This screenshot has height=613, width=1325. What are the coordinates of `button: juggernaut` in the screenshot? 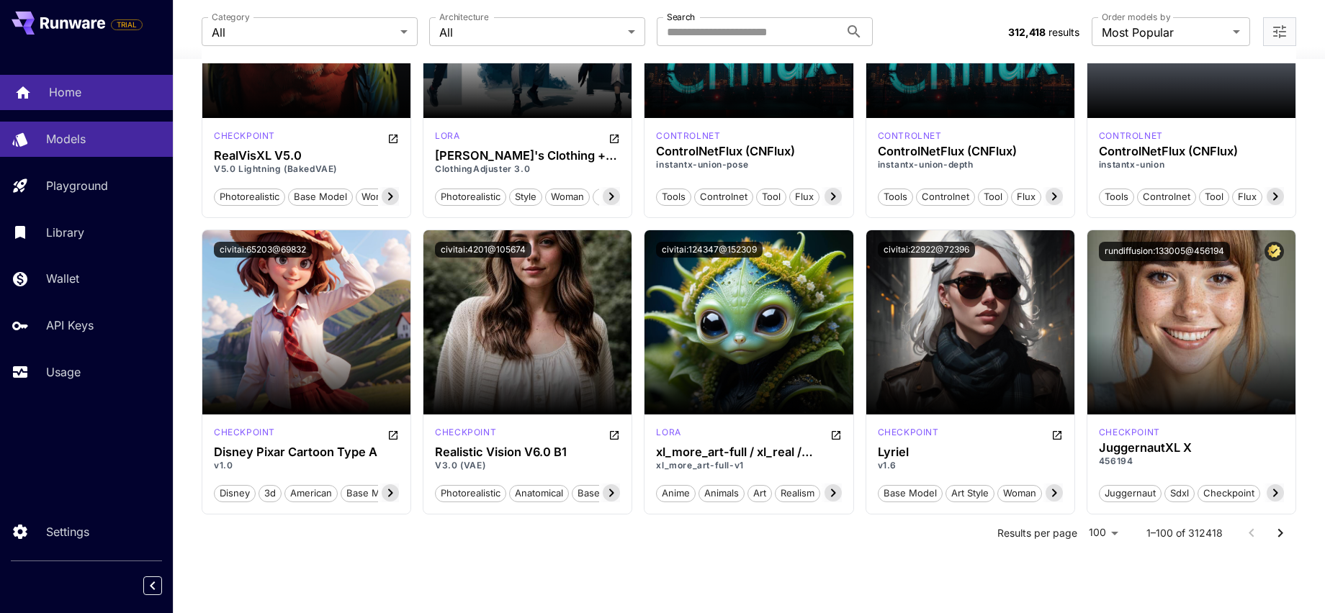 It's located at (1129, 493).